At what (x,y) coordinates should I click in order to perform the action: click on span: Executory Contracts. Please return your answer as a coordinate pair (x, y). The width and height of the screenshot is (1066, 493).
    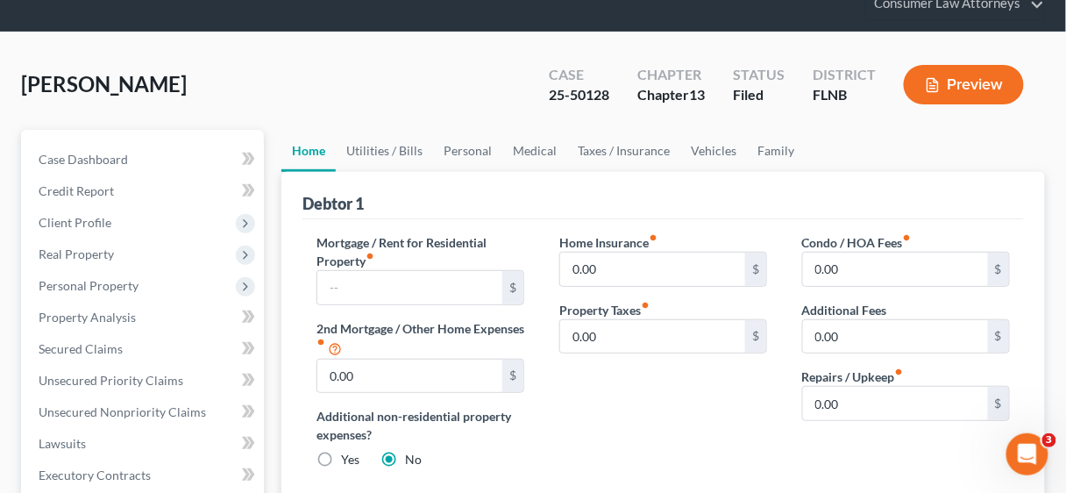
    Looking at the image, I should click on (95, 474).